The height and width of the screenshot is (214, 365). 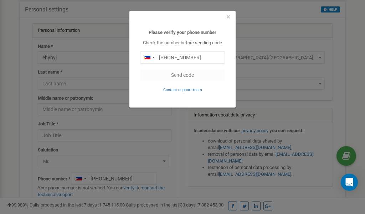 I want to click on button: Close, so click(x=228, y=17).